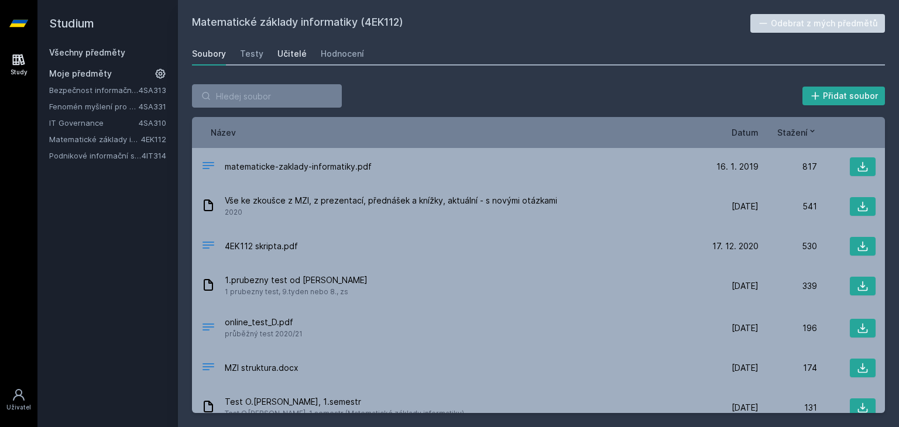 Image resolution: width=899 pixels, height=427 pixels. Describe the element at coordinates (153, 139) in the screenshot. I see `a: 4EK112` at that location.